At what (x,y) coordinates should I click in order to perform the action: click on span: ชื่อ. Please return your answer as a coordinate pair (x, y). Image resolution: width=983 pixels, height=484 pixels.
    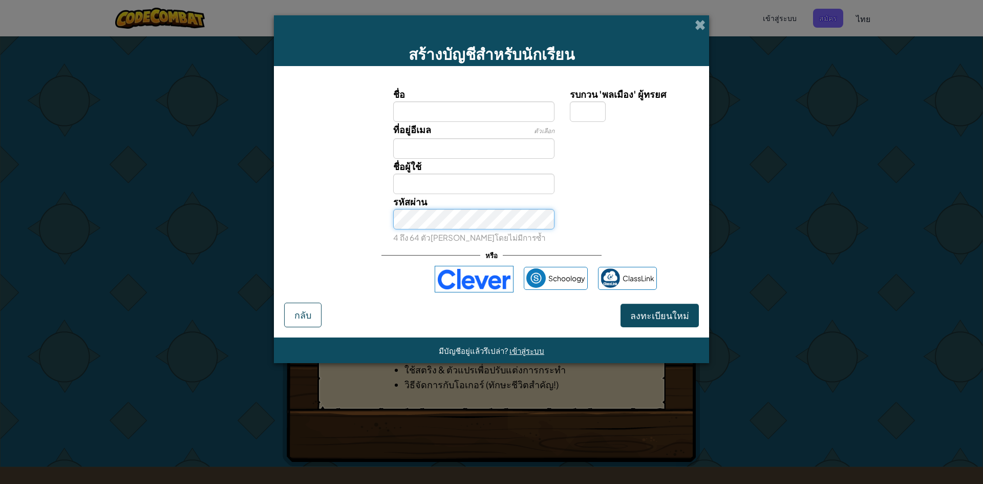
    Looking at the image, I should click on (399, 94).